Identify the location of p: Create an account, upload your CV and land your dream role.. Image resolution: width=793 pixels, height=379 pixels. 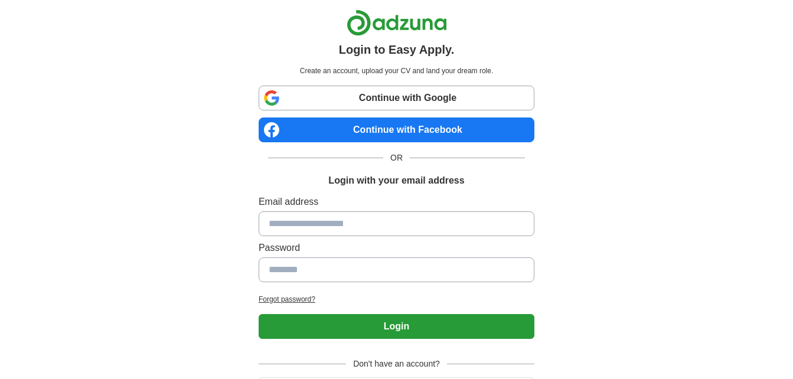
(396, 71).